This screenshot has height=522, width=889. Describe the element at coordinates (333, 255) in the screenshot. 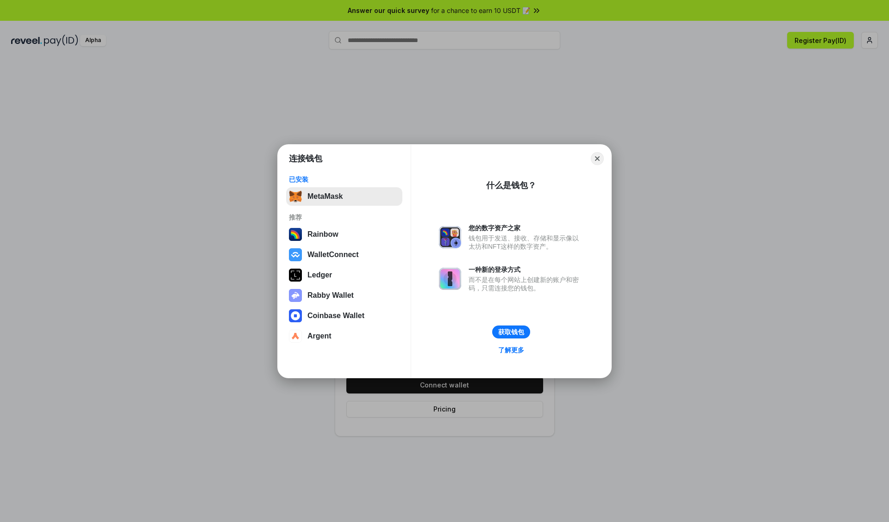

I see `div: WalletConnect` at that location.